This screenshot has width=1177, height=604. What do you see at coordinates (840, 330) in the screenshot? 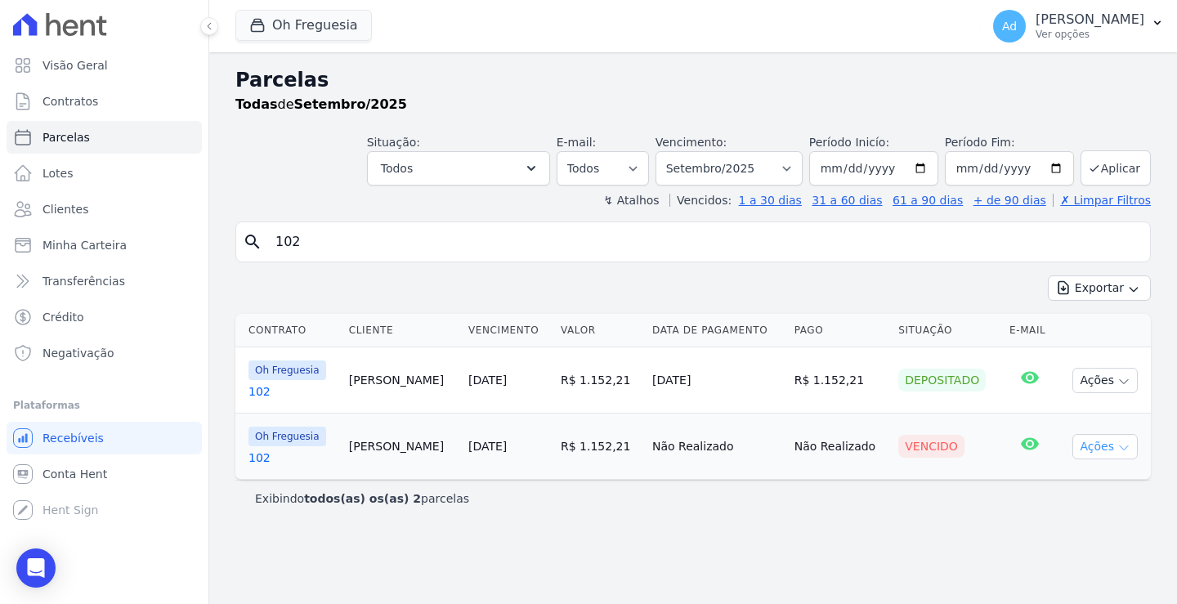
I see `th: Pago` at bounding box center [840, 330].